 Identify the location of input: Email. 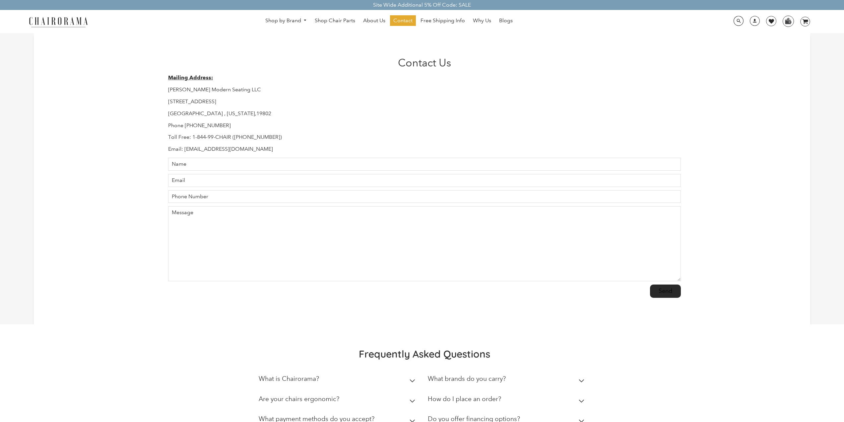
(424, 180).